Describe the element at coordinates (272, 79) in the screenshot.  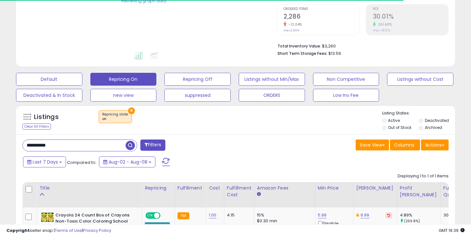
I see `button: Listings without Min/Max` at that location.